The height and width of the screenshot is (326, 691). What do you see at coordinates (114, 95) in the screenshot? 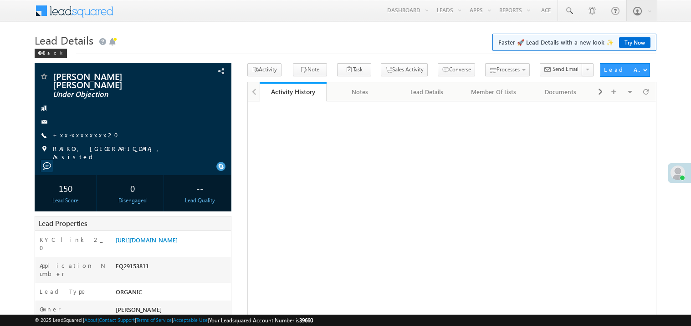
I see `span: Under Objection` at bounding box center [114, 95].